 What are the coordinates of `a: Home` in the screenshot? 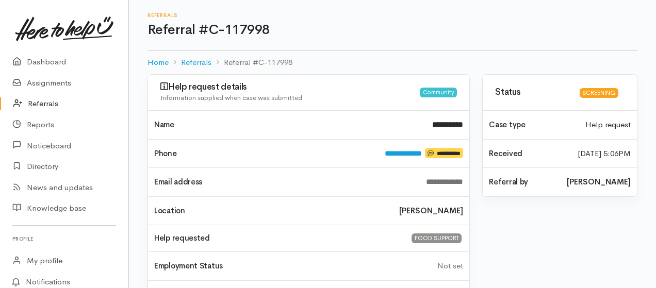 It's located at (158, 62).